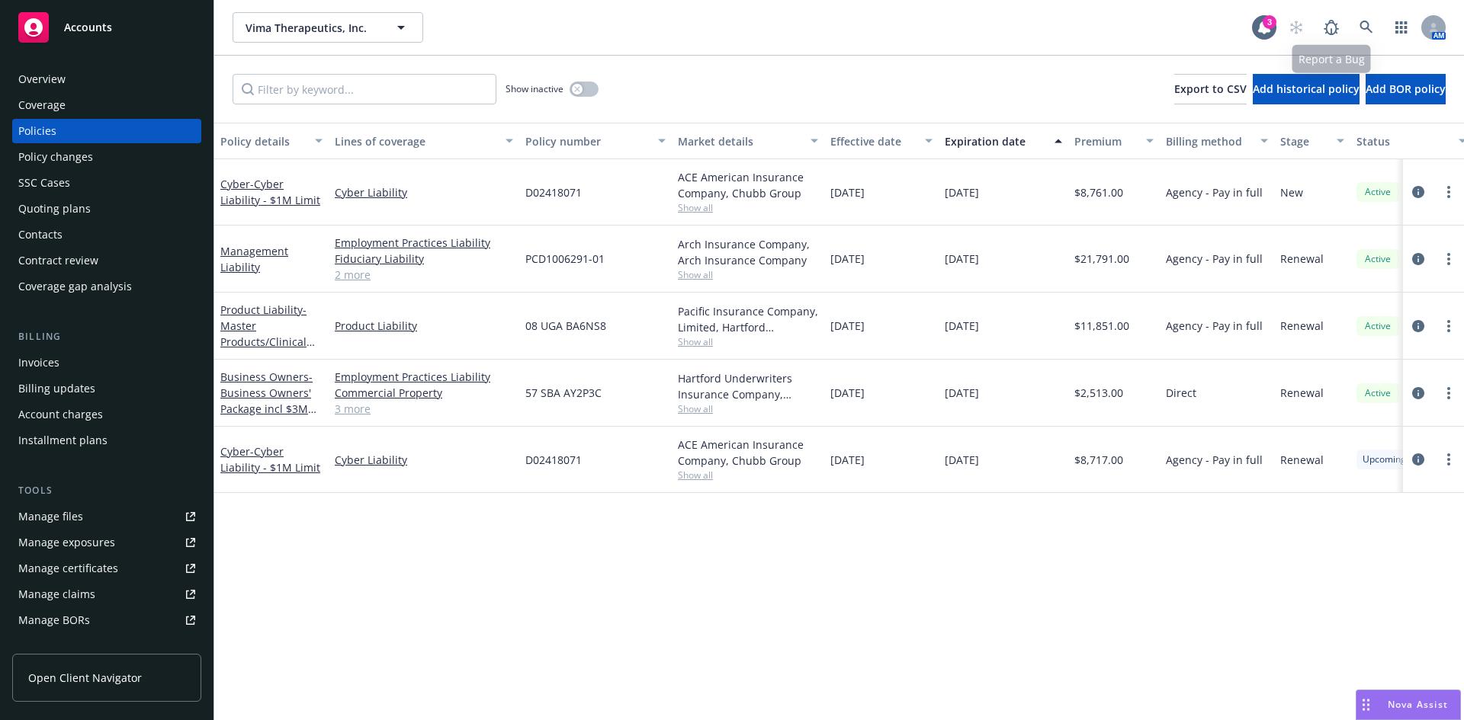 The height and width of the screenshot is (720, 1464). I want to click on div: Manage BORs, so click(54, 621).